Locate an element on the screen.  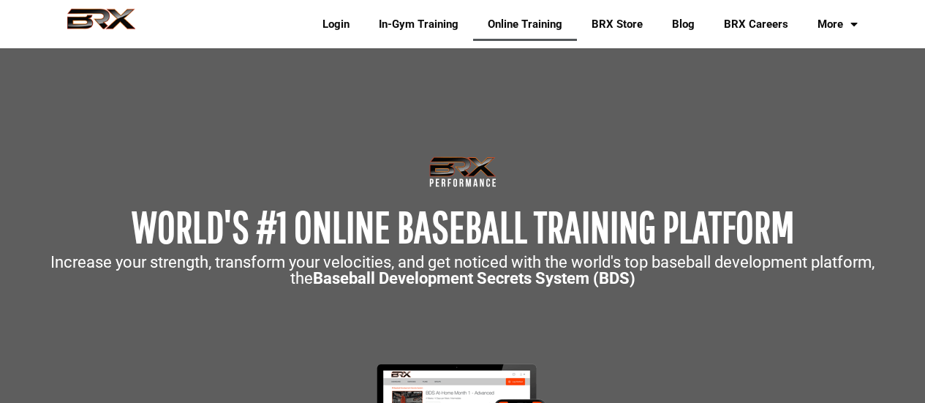
a: BRX Store is located at coordinates (617, 24).